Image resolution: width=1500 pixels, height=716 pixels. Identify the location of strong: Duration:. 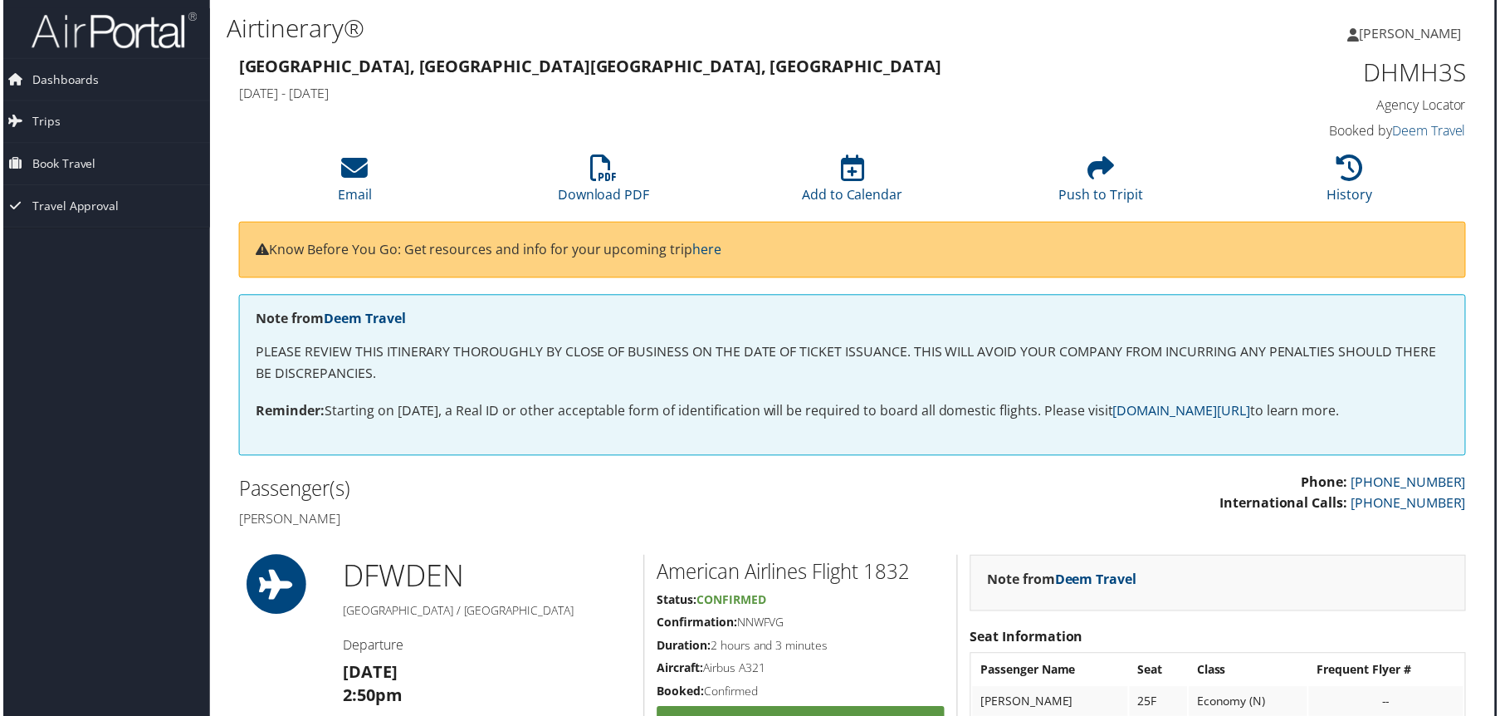
(683, 648).